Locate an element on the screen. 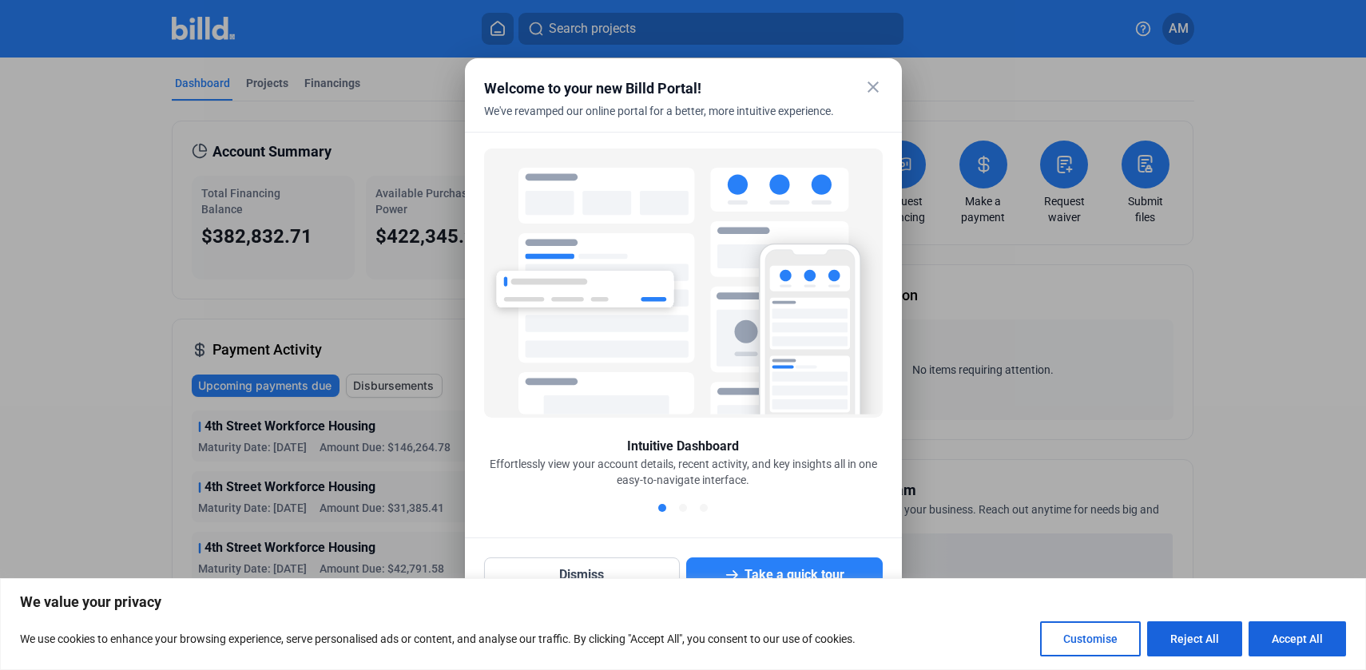  div: Intuitive Dashboard is located at coordinates (683, 447).